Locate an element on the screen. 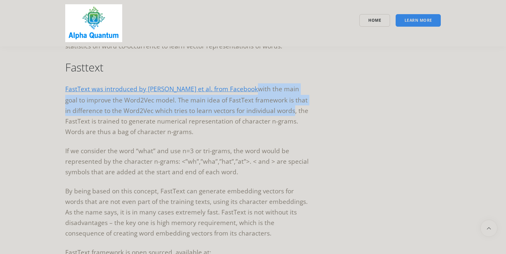 The width and height of the screenshot is (506, 254). span: Learn More is located at coordinates (418, 20).